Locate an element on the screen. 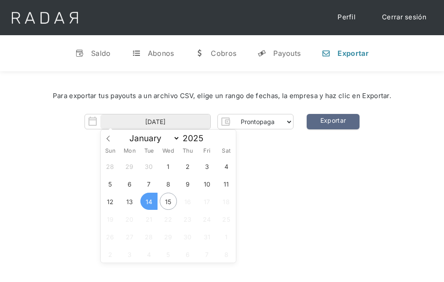  span: September 29, 2025 is located at coordinates (129, 166).